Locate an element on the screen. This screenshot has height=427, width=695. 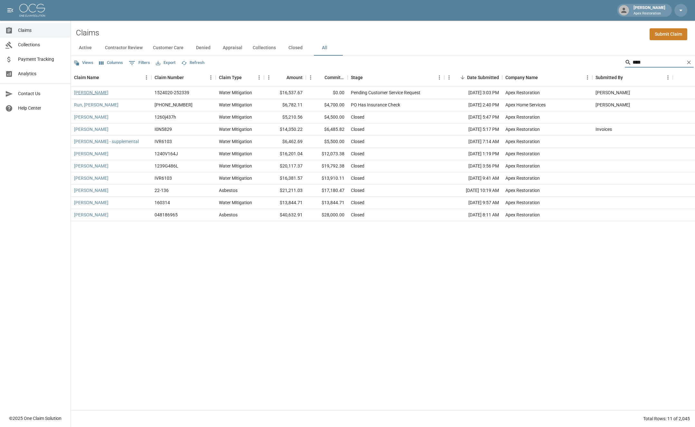
button: Views is located at coordinates (83, 63).